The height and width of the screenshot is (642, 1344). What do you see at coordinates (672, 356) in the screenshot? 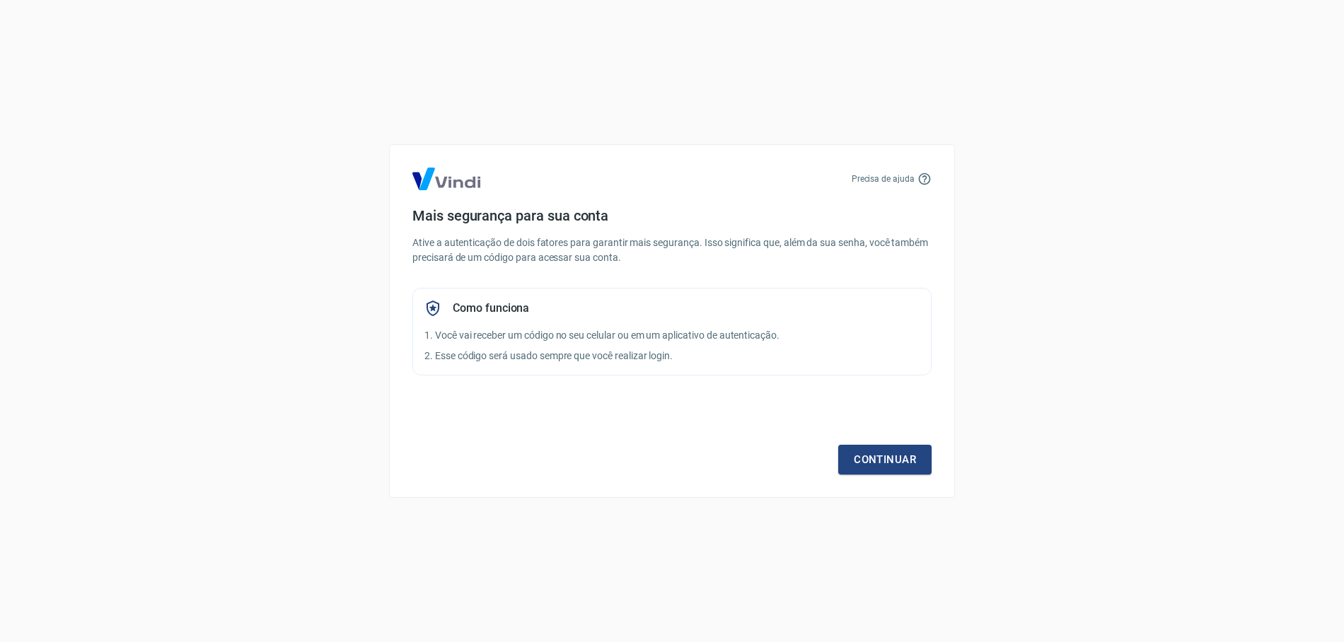
I see `p: 2. Esse código será usado sempre que você realizar login.` at bounding box center [672, 356].